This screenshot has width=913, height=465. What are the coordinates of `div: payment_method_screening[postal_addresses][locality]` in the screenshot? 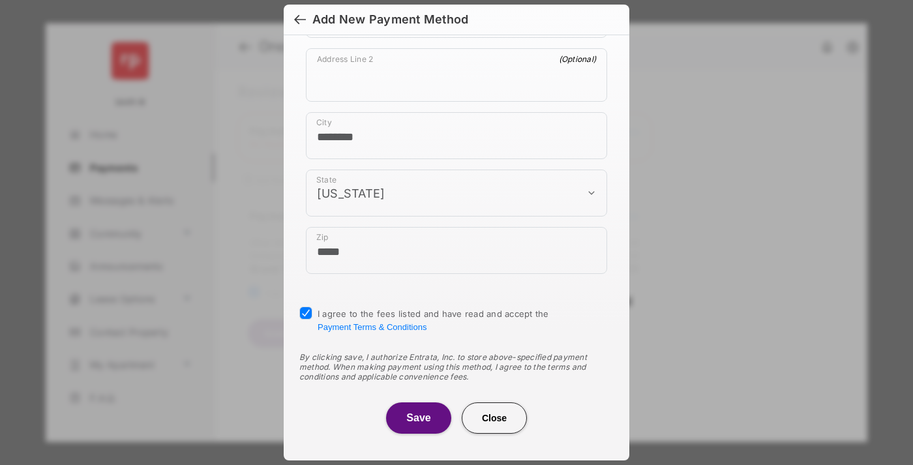 It's located at (456, 136).